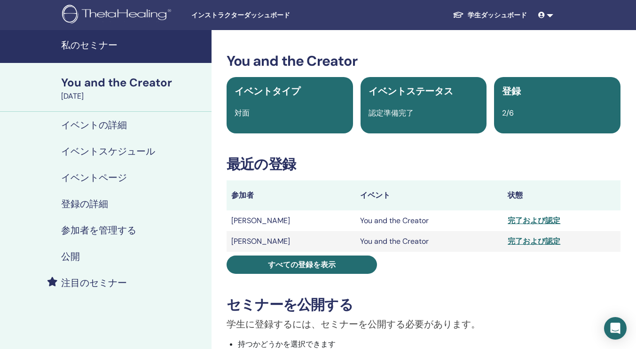 This screenshot has width=636, height=349. Describe the element at coordinates (423, 61) in the screenshot. I see `h3: You and the Creator` at that location.